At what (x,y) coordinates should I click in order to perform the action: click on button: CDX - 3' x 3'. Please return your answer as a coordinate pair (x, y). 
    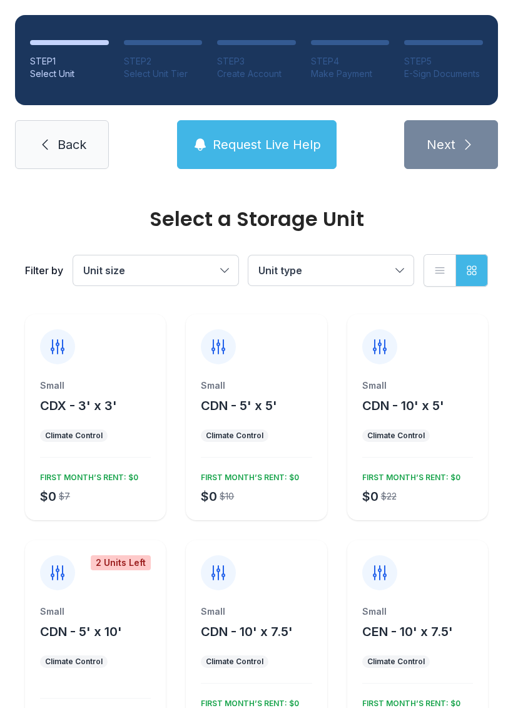
    Looking at the image, I should click on (78, 406).